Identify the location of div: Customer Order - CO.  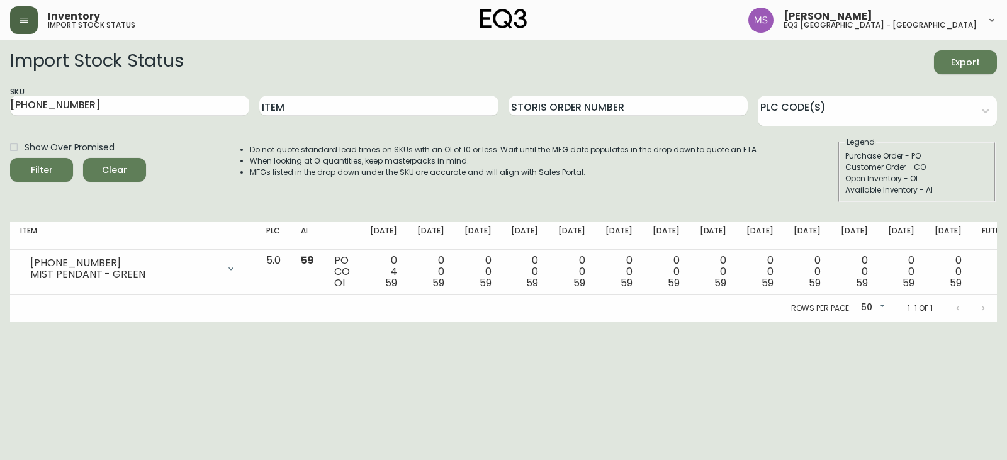
(917, 167).